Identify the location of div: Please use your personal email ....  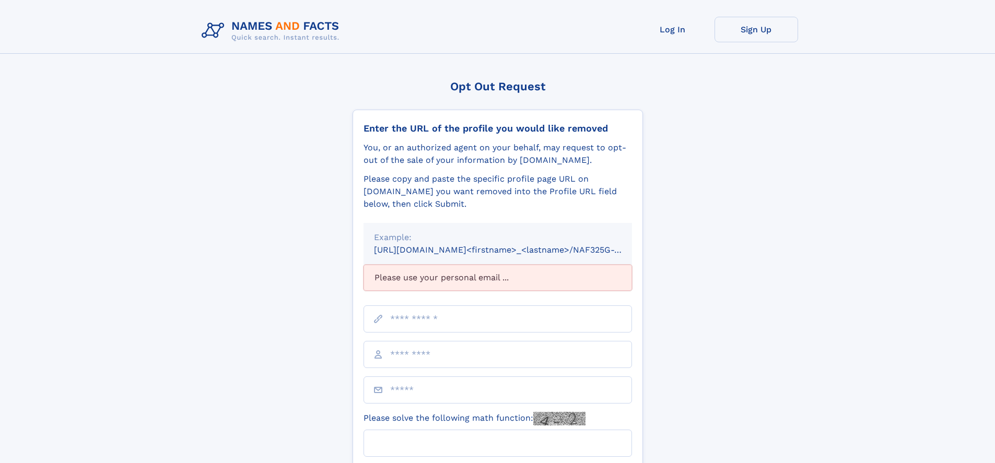
(498, 278).